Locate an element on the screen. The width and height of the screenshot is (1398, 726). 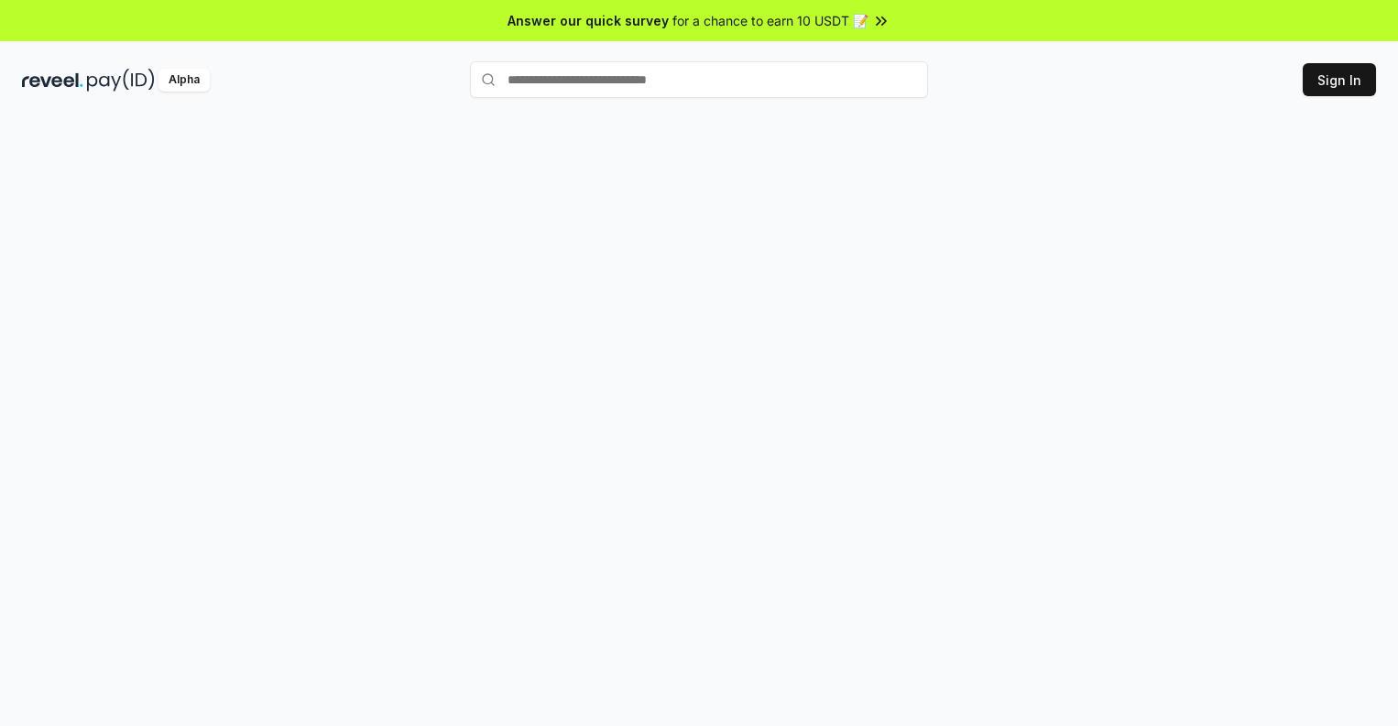
img: pay_id is located at coordinates (121, 80).